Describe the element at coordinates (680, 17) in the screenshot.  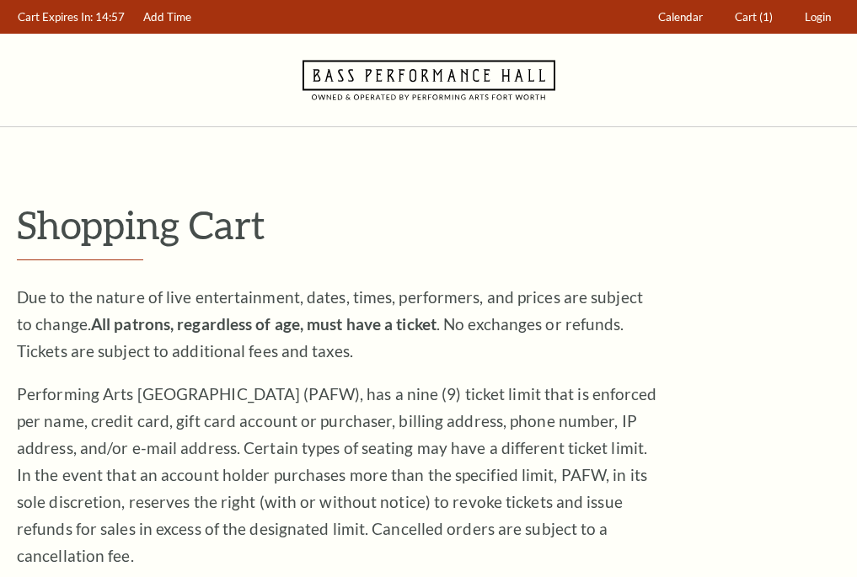
I see `span: Calendar` at that location.